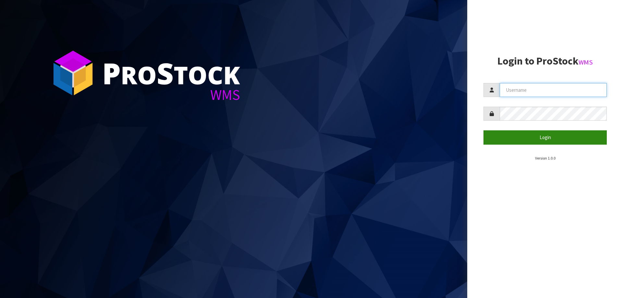 This screenshot has height=298, width=623. Describe the element at coordinates (545, 61) in the screenshot. I see `h2: Login to ProStock` at that location.